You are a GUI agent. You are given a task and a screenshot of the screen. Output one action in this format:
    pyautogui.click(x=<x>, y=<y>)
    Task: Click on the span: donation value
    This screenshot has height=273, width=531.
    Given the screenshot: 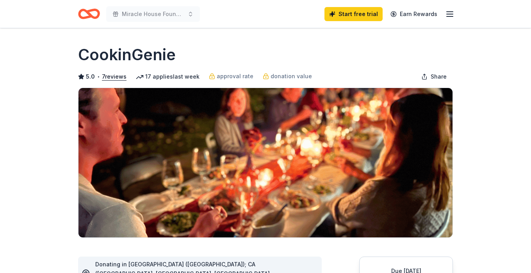 What is the action you would take?
    pyautogui.click(x=291, y=76)
    